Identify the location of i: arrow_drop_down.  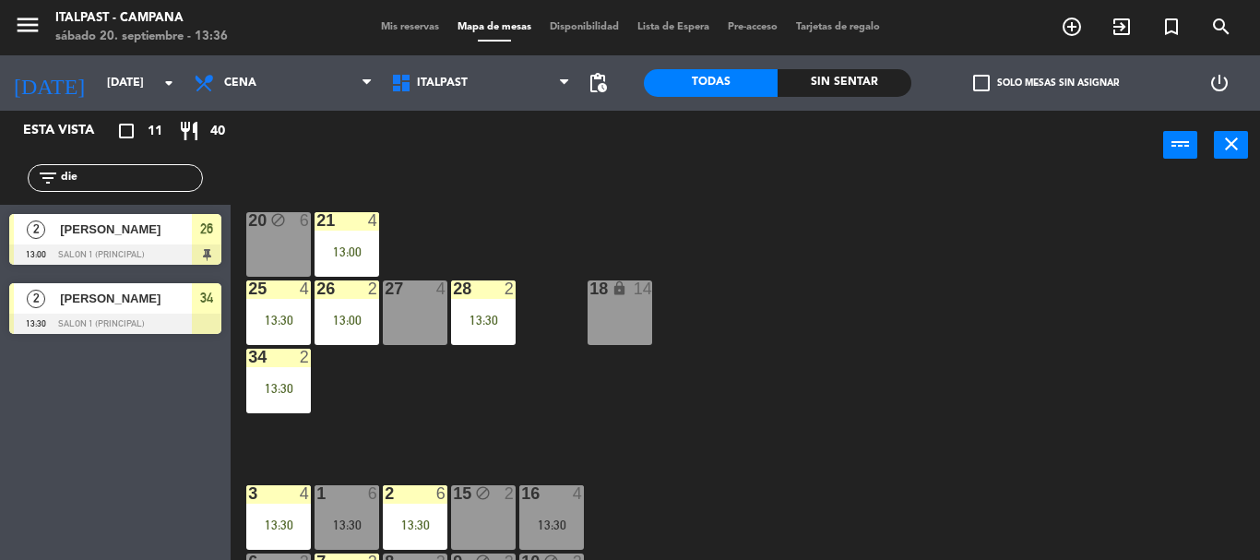
(169, 83).